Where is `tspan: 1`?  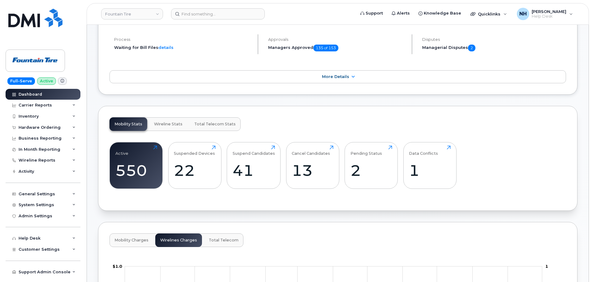
tspan: 1 is located at coordinates (546, 266).